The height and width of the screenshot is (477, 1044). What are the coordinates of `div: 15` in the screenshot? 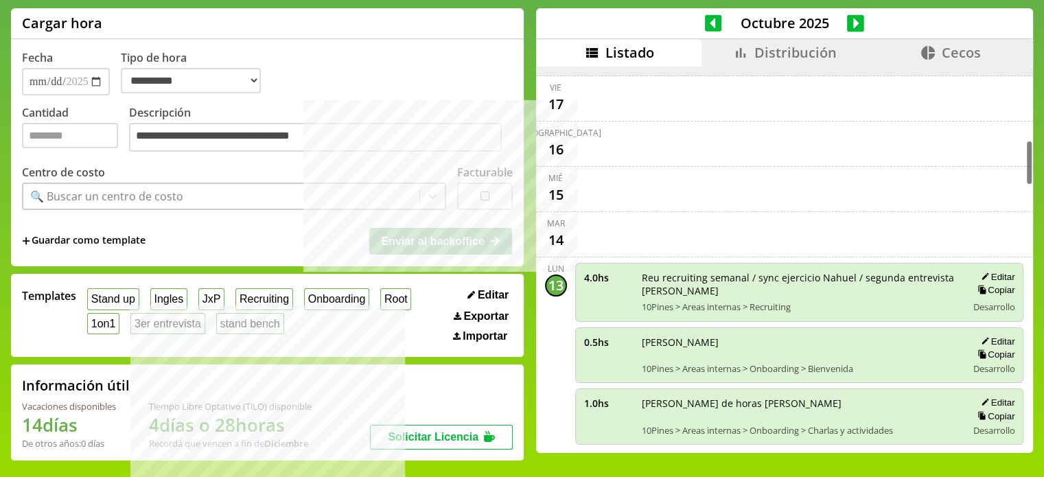 It's located at (556, 195).